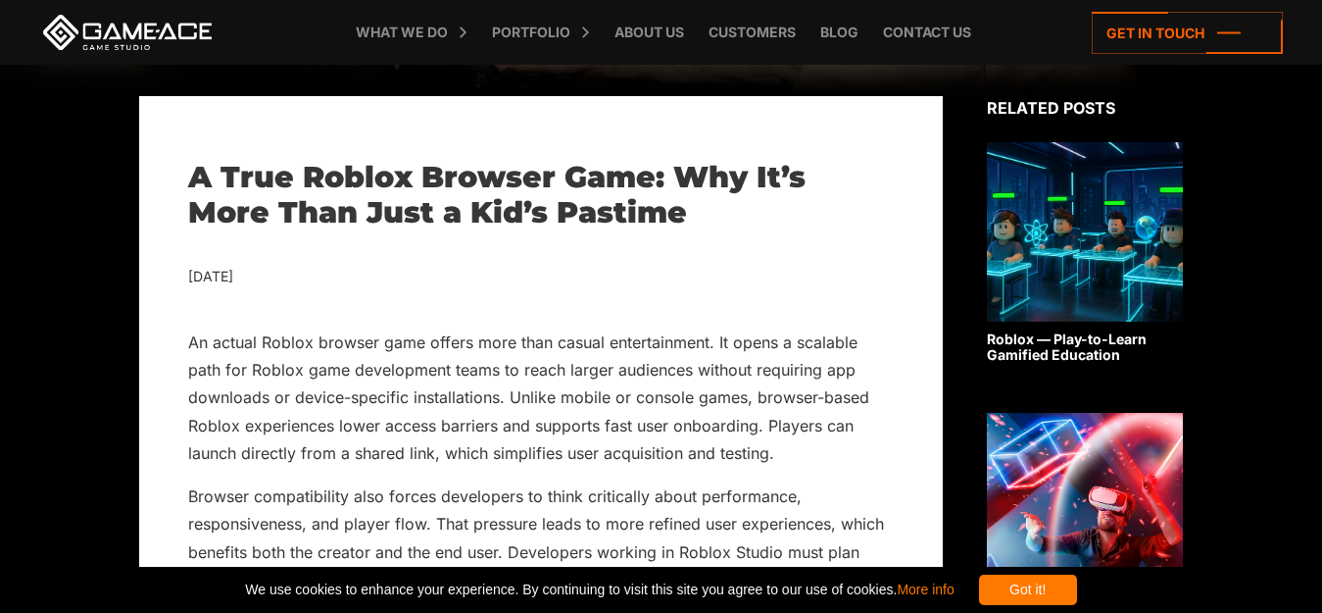 This screenshot has width=1322, height=613. Describe the element at coordinates (541, 195) in the screenshot. I see `h1: A True Roblox Browser Game: Why It’s More Than Just a Kid’s Pastime` at that location.